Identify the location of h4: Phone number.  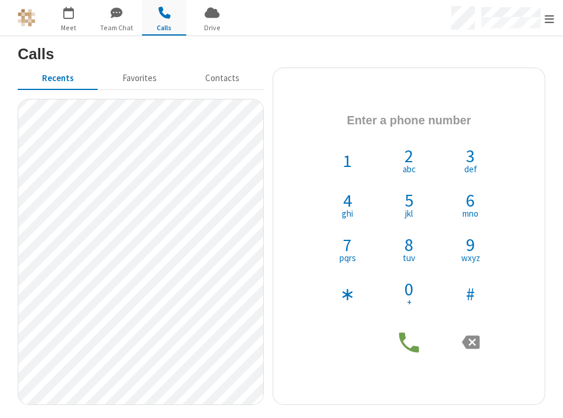
(409, 120).